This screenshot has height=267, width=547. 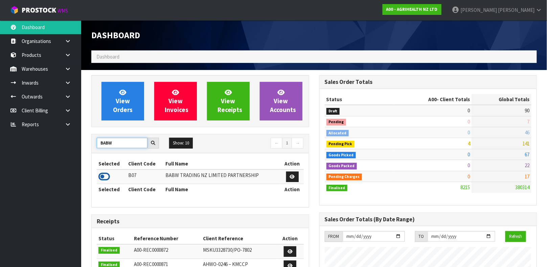 What do you see at coordinates (429, 219) in the screenshot?
I see `h3: Sales Order Totals (By Date Range)` at bounding box center [429, 219].